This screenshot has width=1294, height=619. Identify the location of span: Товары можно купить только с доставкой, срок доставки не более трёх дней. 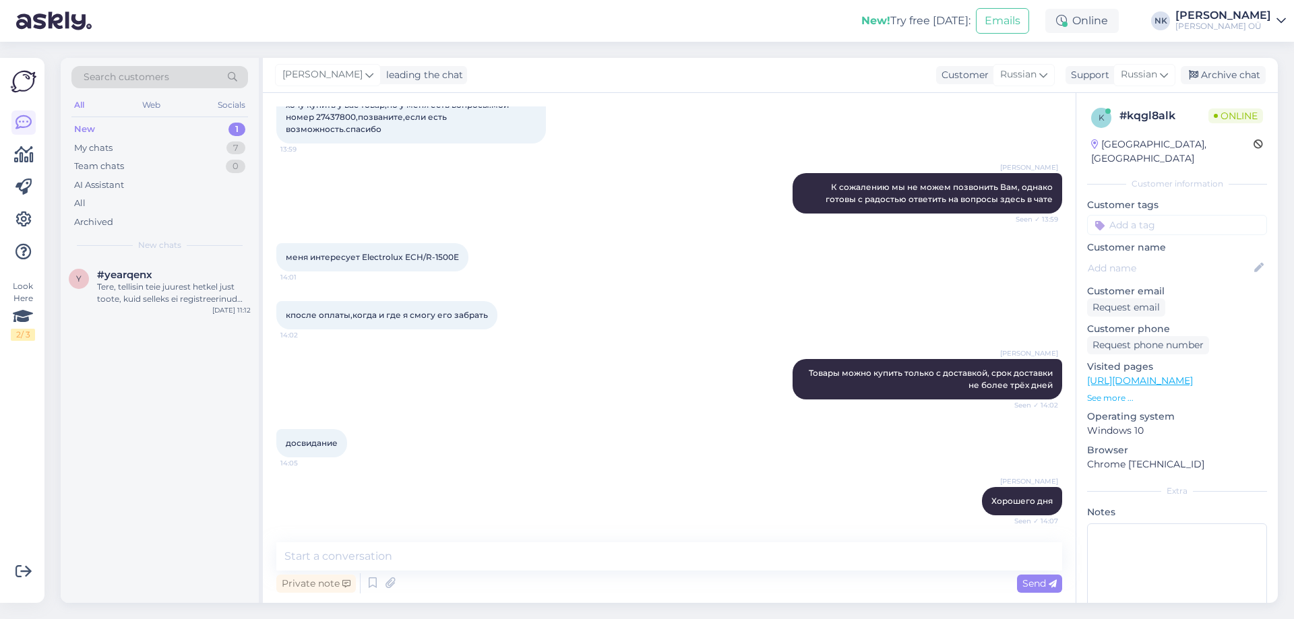
(931, 379).